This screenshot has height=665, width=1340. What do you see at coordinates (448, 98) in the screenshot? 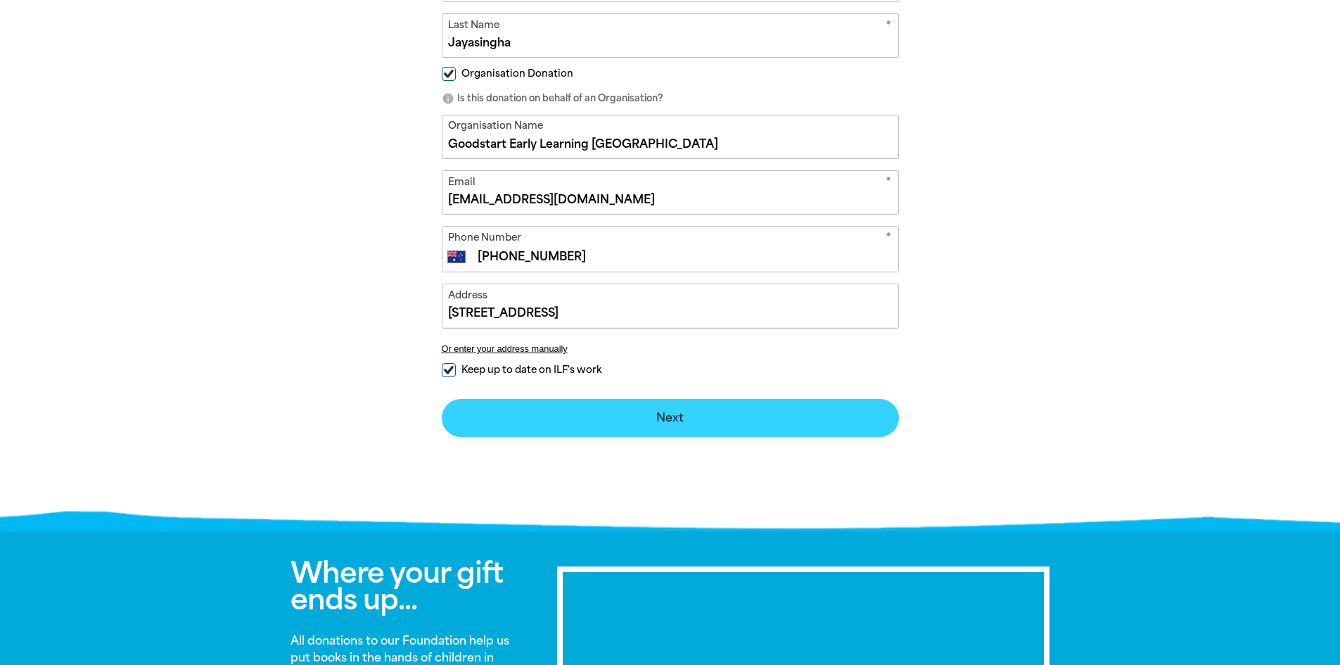
I see `i: info` at bounding box center [448, 98].